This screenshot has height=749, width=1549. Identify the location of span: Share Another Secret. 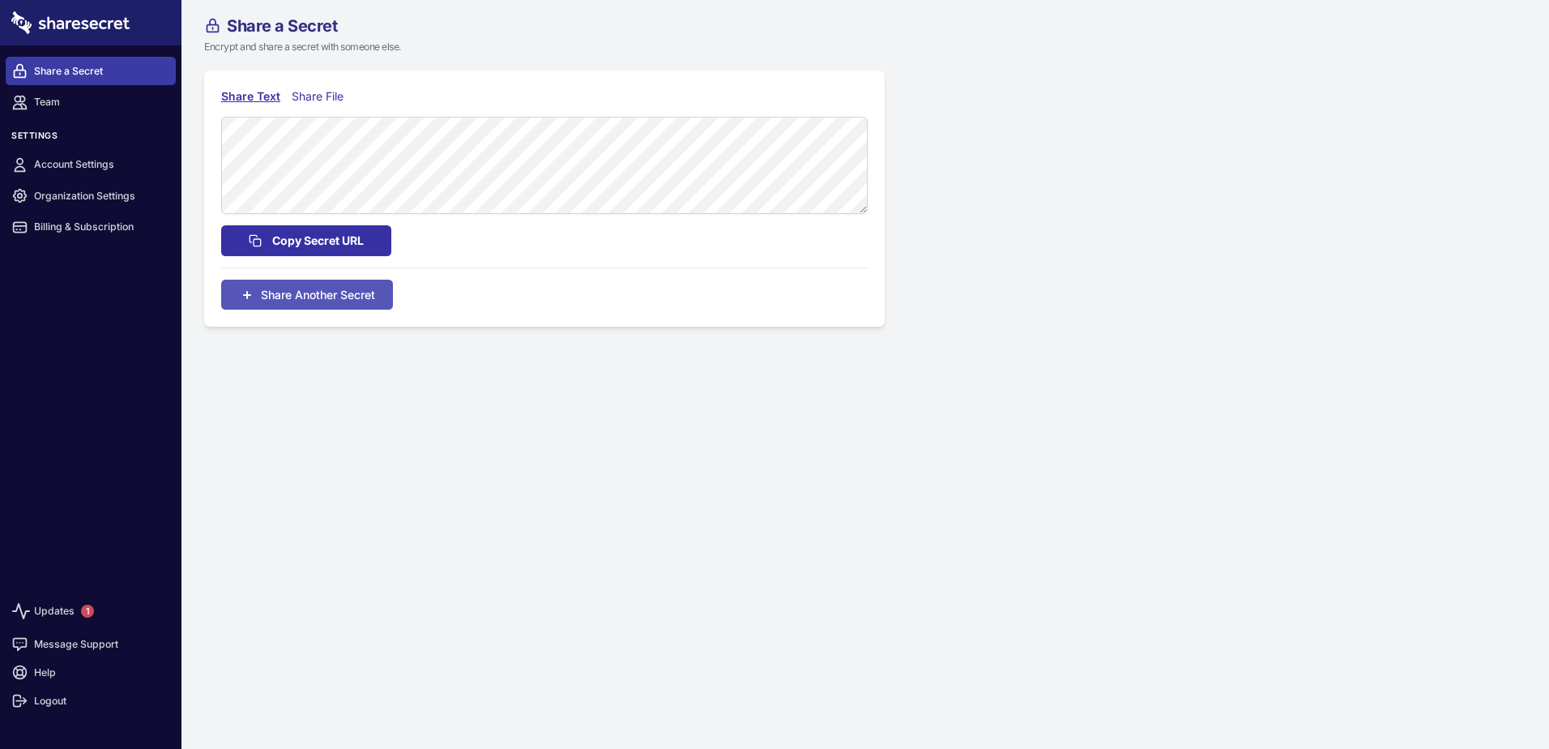
(318, 294).